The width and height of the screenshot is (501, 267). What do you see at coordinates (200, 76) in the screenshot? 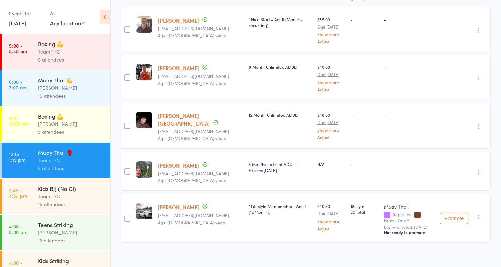
I see `small: fotocook@gmail.com` at bounding box center [200, 76].